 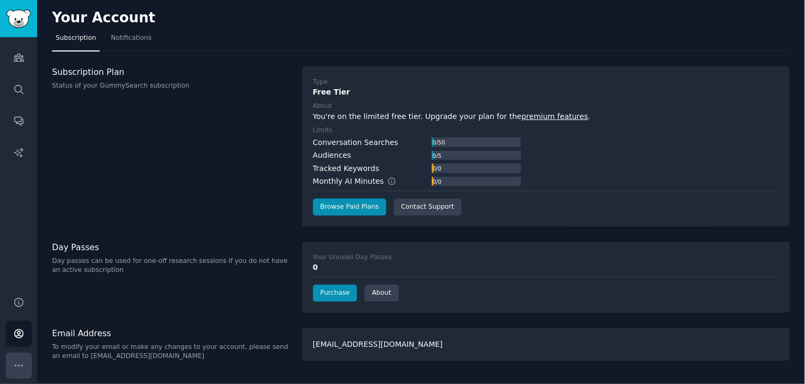 What do you see at coordinates (356, 142) in the screenshot?
I see `div: Conversation Searches` at bounding box center [356, 142].